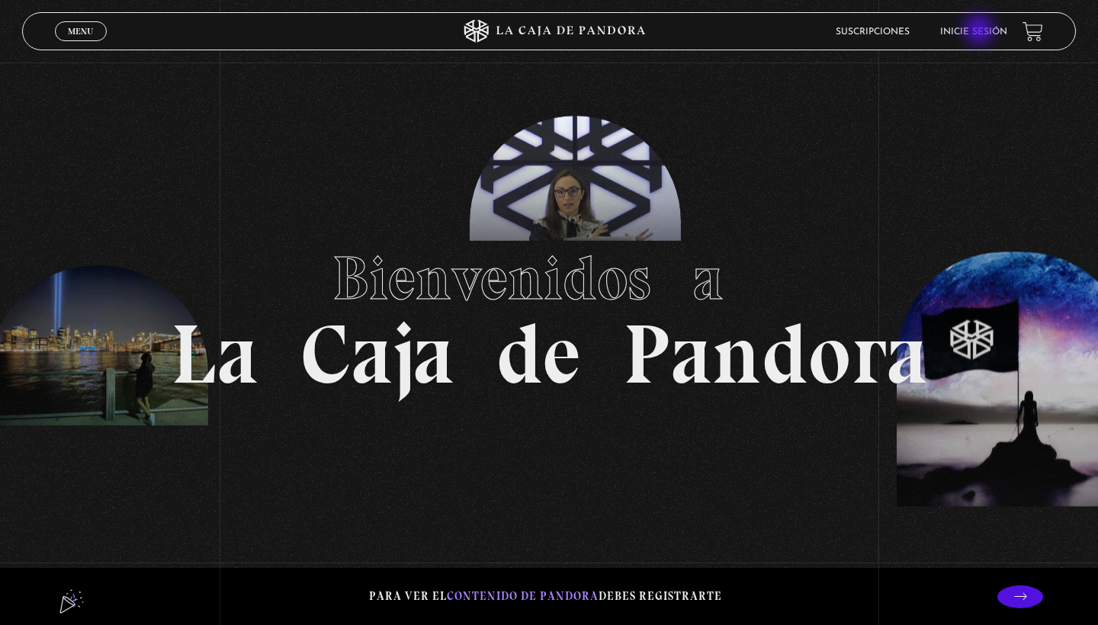 The height and width of the screenshot is (625, 1098). What do you see at coordinates (872, 32) in the screenshot?
I see `a: Suscripciones` at bounding box center [872, 32].